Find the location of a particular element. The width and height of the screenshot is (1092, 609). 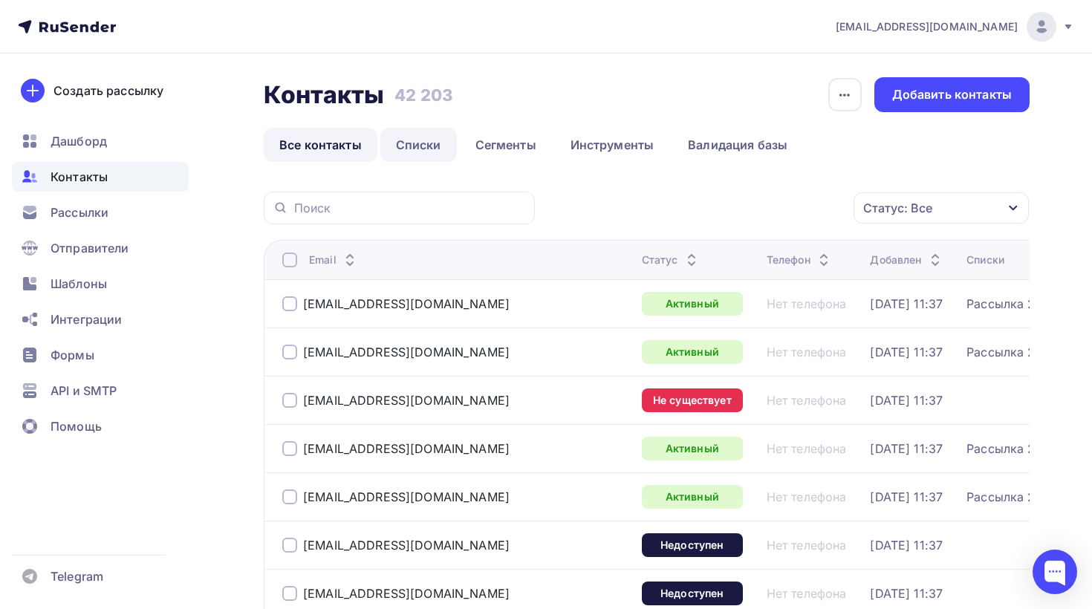

div: Email is located at coordinates (334, 260).